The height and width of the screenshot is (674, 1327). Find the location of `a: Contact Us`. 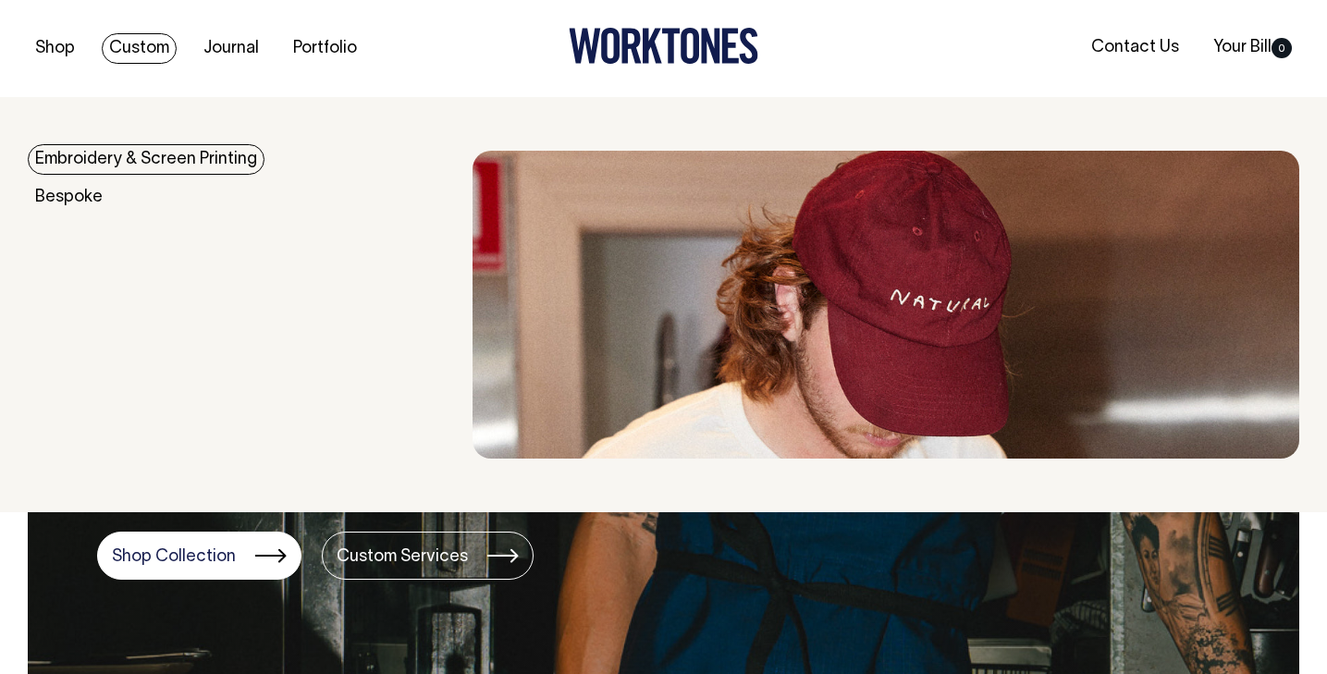

a: Contact Us is located at coordinates (1135, 47).